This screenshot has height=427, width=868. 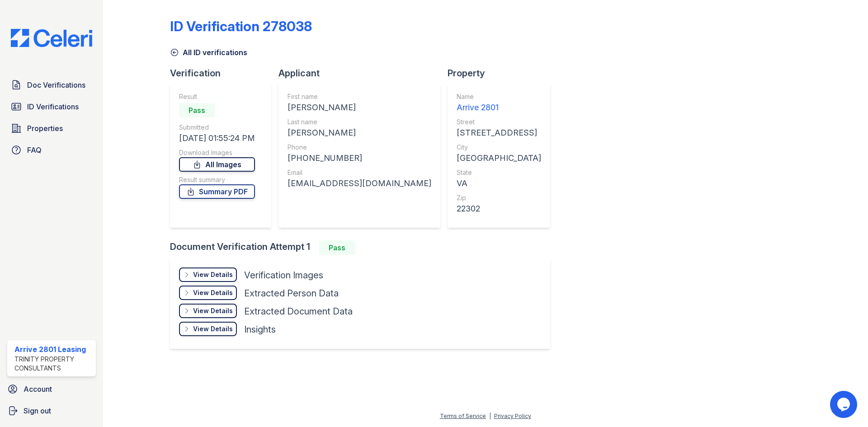 I want to click on a: ID Verifications, so click(x=52, y=107).